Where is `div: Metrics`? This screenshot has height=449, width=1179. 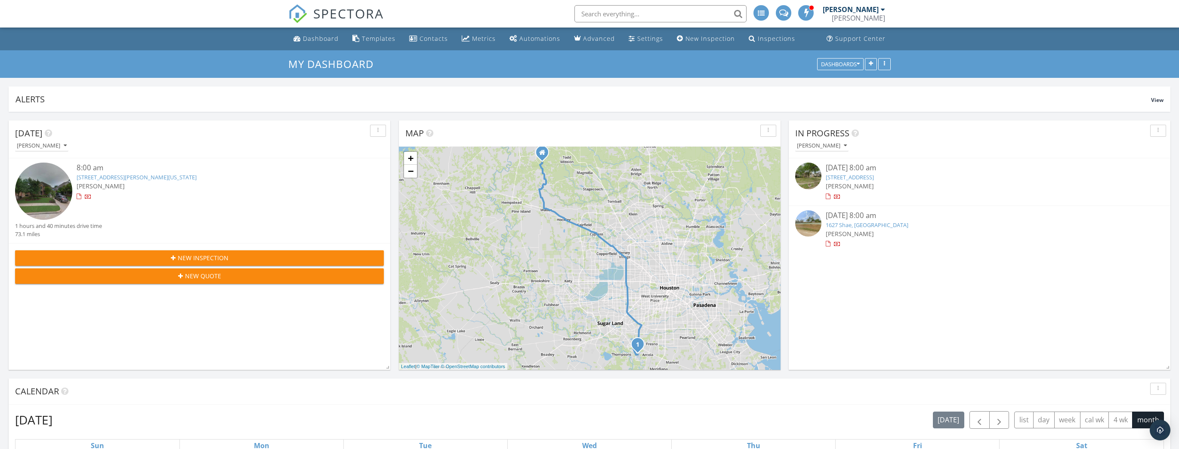
div: Metrics is located at coordinates (483, 38).